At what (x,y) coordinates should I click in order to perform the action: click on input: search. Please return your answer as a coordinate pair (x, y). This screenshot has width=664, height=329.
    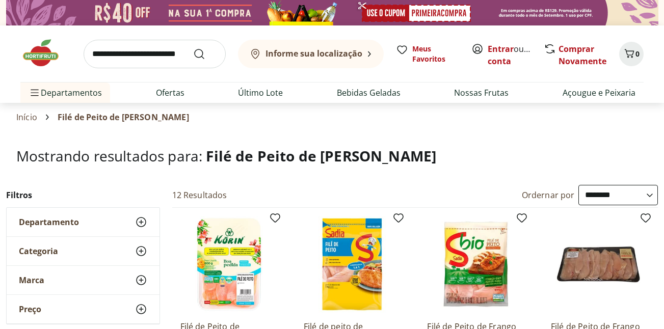
    Looking at the image, I should click on (154, 54).